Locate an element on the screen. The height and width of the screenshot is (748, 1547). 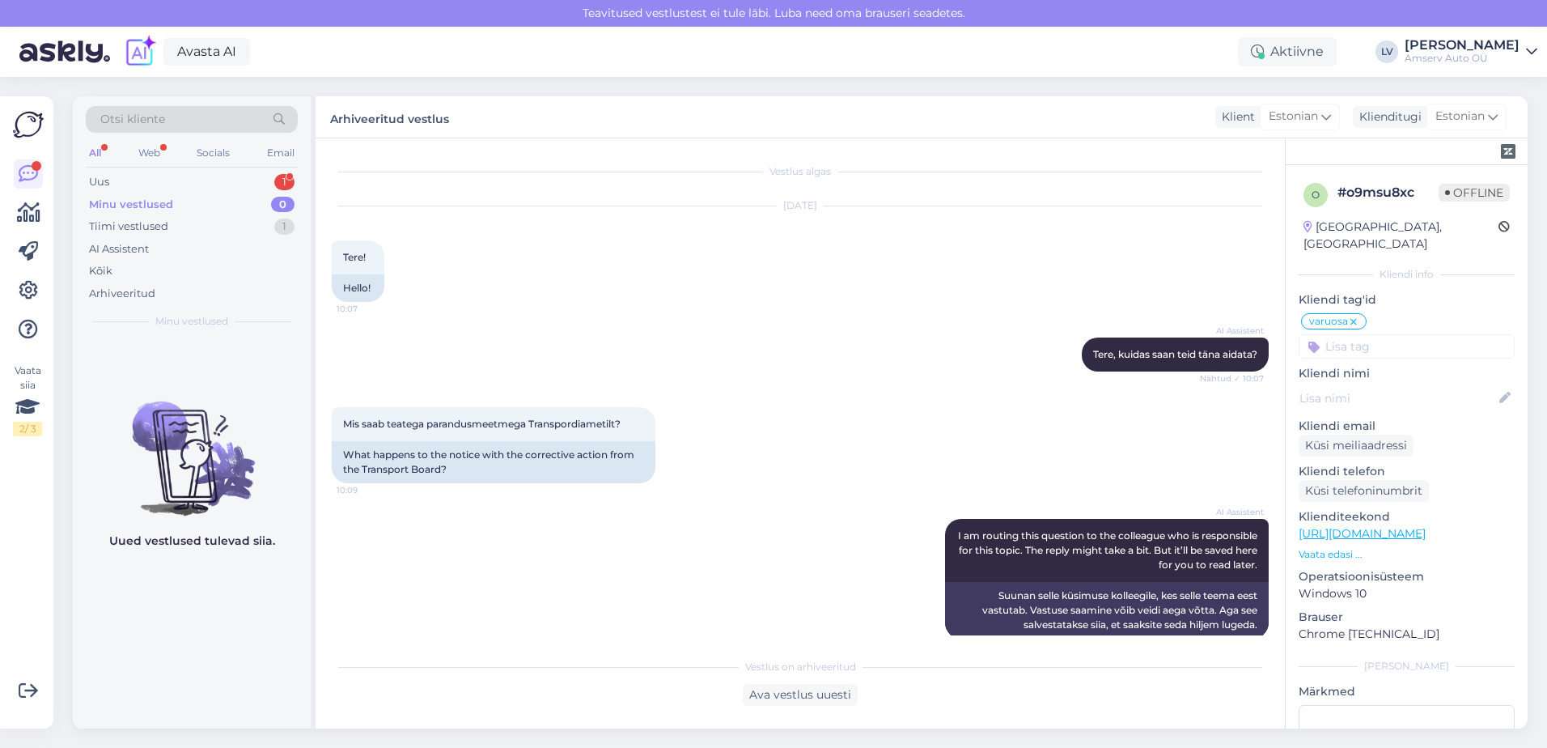
div: Vestlus algas is located at coordinates (800, 172).